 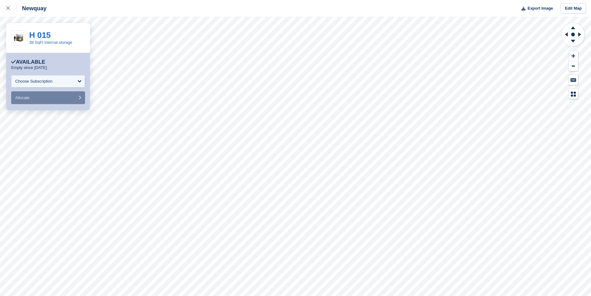 What do you see at coordinates (28, 62) in the screenshot?
I see `div: Available` at bounding box center [28, 62].